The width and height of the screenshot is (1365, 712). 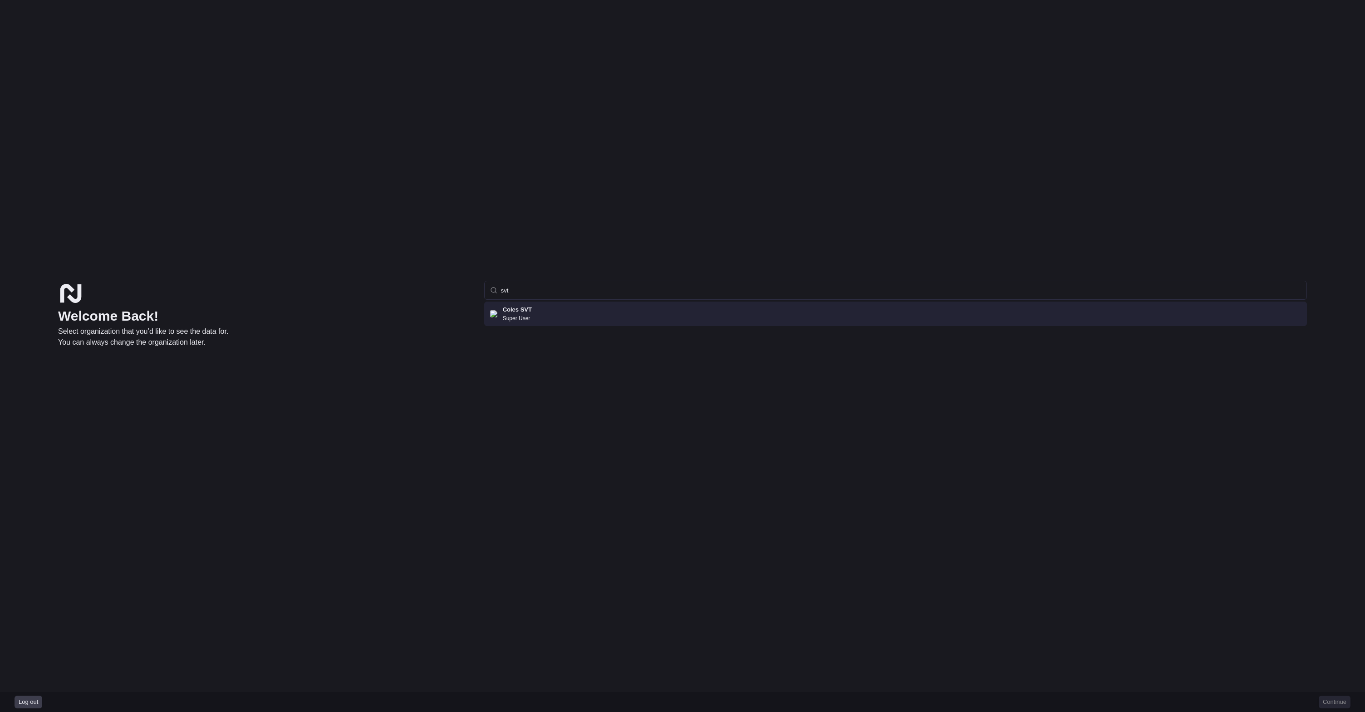 What do you see at coordinates (494, 314) in the screenshot?
I see `img: Flag of au` at bounding box center [494, 314].